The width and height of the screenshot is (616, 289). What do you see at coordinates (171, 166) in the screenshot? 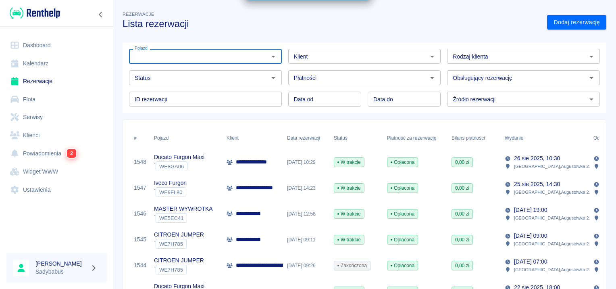
I see `span: WE8GA06` at bounding box center [171, 166].